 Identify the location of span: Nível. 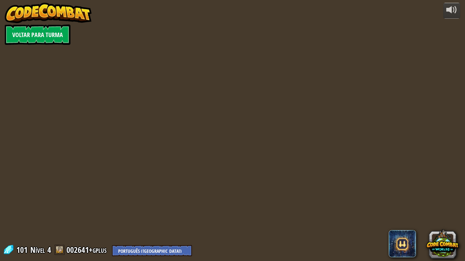
(37, 250).